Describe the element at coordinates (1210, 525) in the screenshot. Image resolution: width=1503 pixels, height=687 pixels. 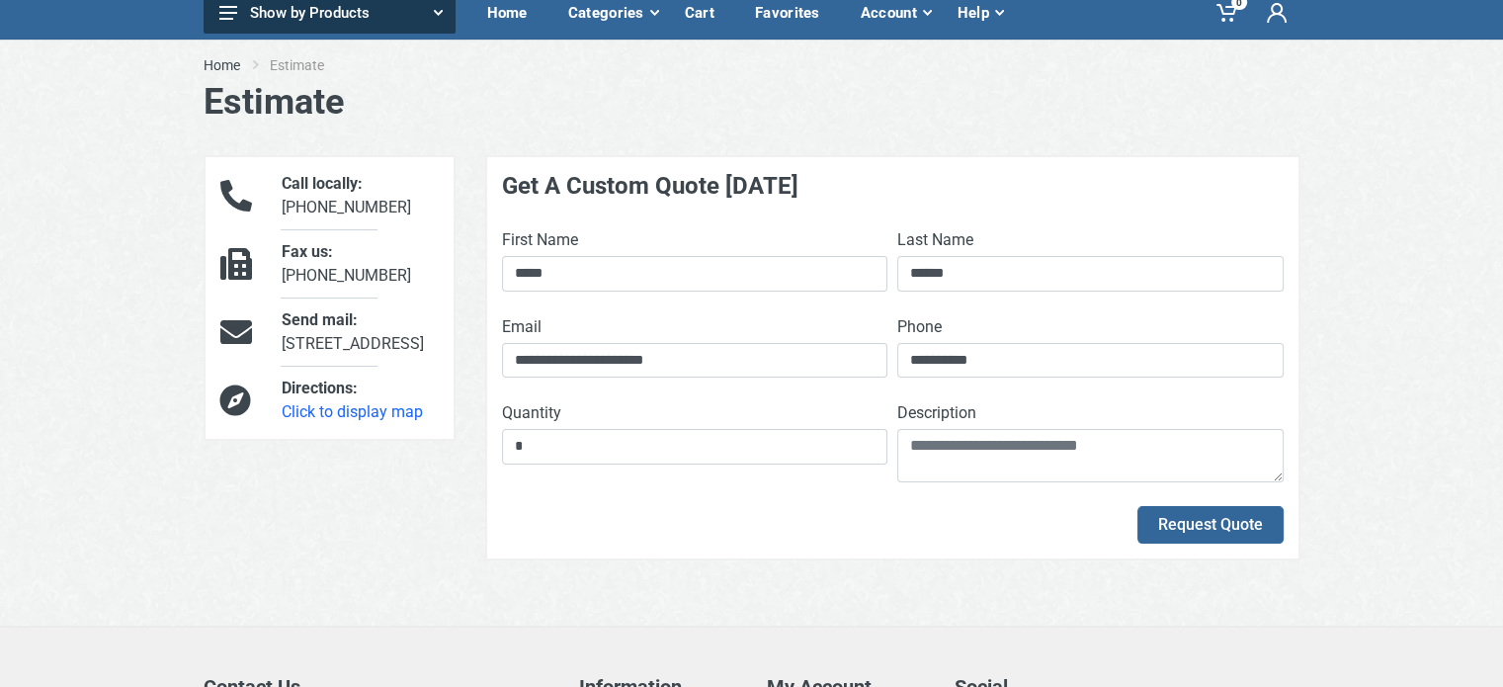
I see `button: Request Quote` at that location.